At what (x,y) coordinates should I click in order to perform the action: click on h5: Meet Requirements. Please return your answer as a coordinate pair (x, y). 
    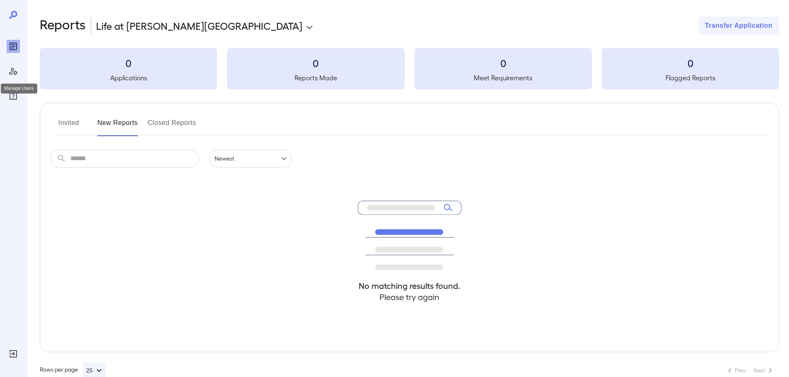
    Looking at the image, I should click on (503, 78).